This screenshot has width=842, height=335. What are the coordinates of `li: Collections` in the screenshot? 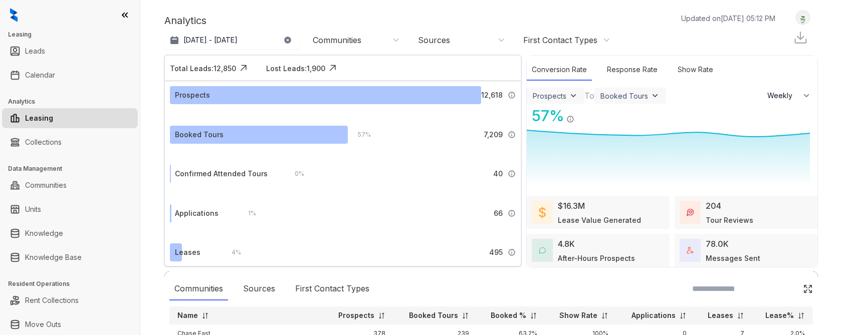 It's located at (70, 142).